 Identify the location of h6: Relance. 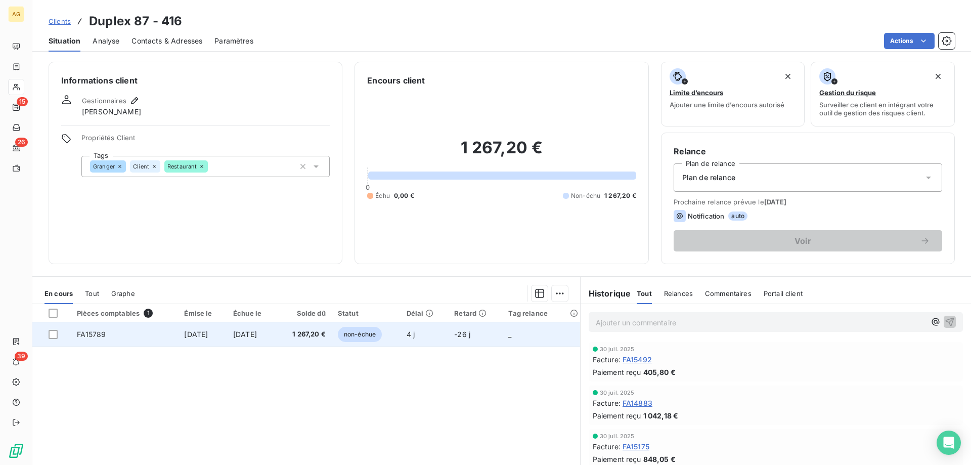
(808, 151).